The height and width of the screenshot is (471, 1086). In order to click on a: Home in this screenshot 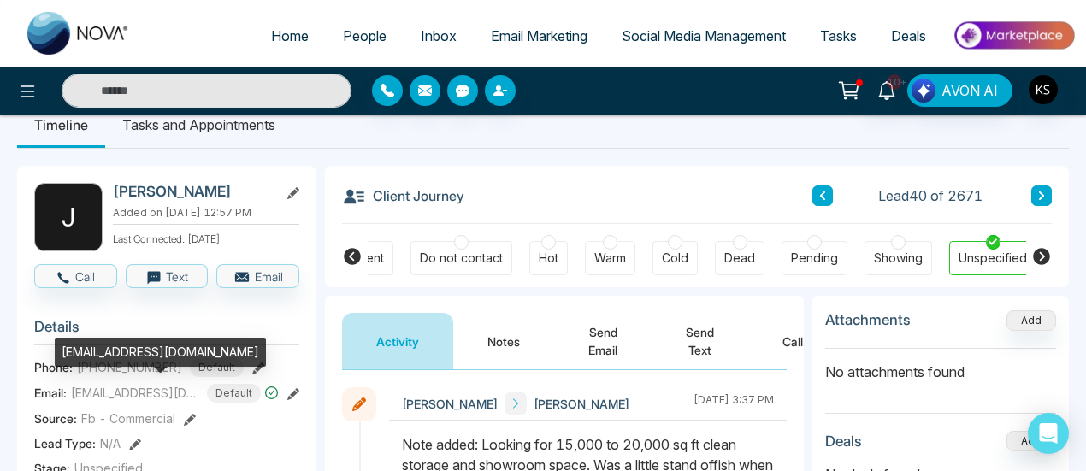, I will do `click(290, 36)`.